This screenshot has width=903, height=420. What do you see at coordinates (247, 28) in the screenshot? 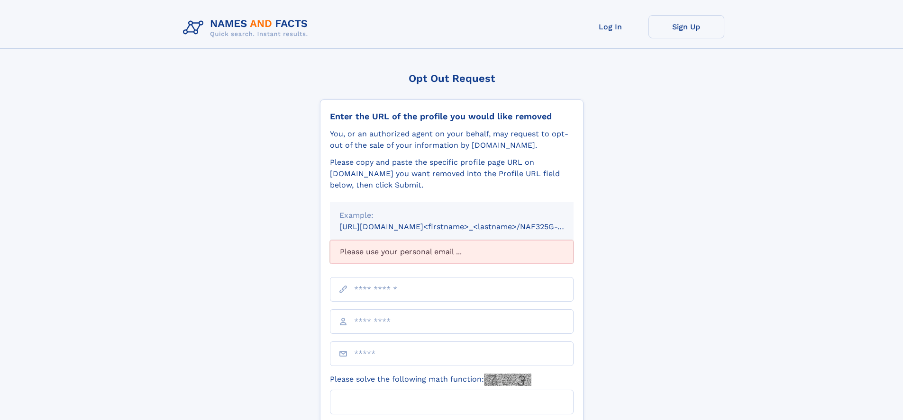
I see `img: Logo Names and Facts` at bounding box center [247, 28].